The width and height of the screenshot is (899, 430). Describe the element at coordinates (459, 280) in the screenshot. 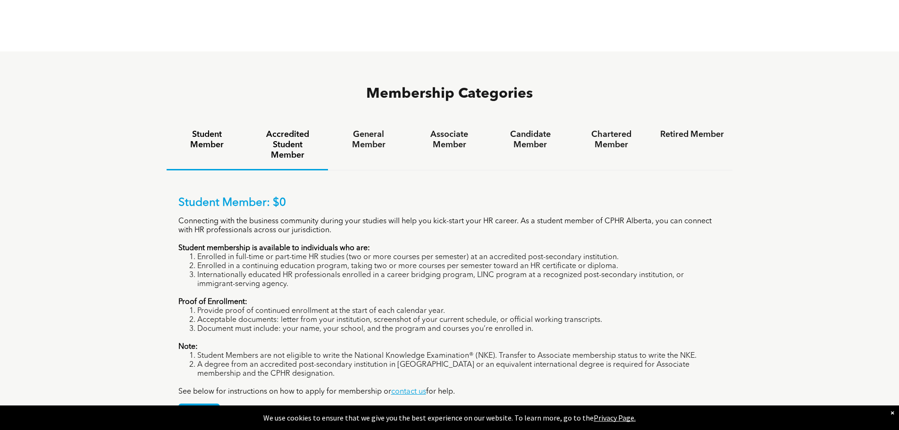

I see `li: Internationally educated HR professionals enrolled in a career bridging program, LINC program at ...` at that location.